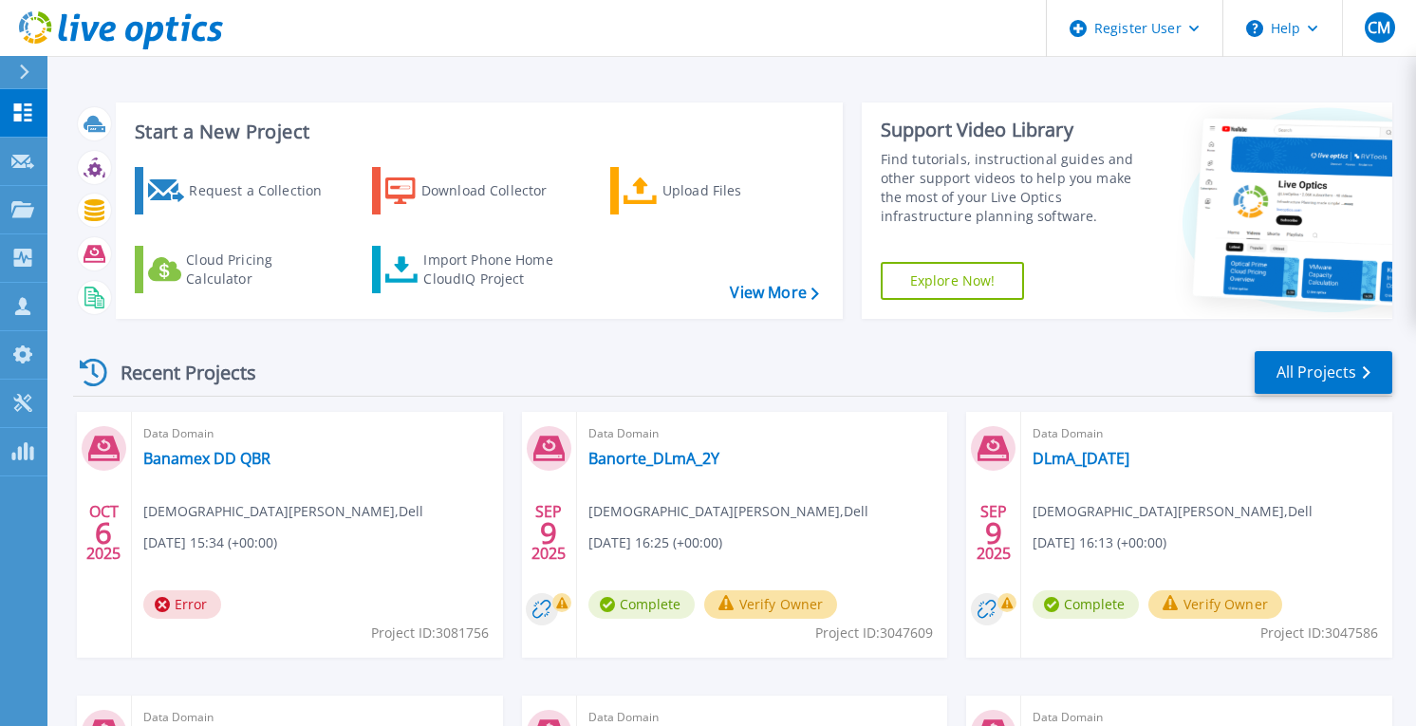  I want to click on a: Download Collector, so click(477, 191).